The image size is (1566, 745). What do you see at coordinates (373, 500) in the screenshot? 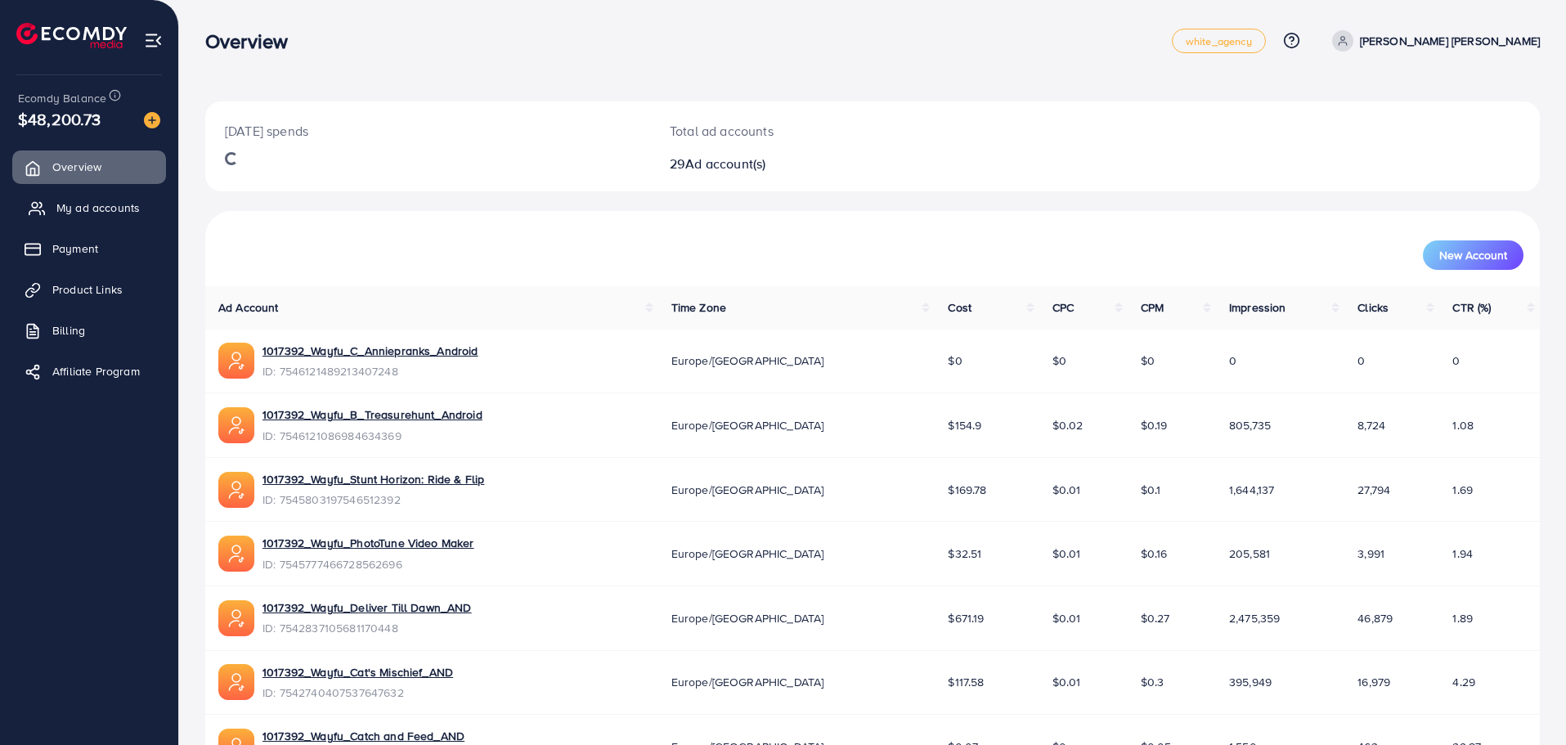
I see `span: ID: 7545803197546512392` at bounding box center [373, 500].